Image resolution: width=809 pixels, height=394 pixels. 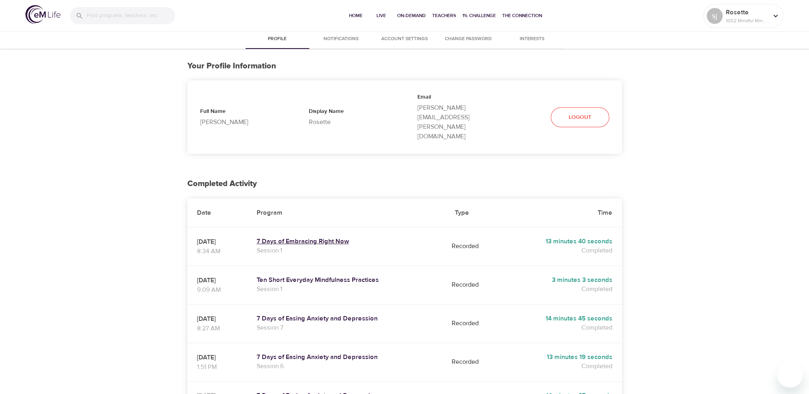 I want to click on div: sj, so click(x=715, y=16).